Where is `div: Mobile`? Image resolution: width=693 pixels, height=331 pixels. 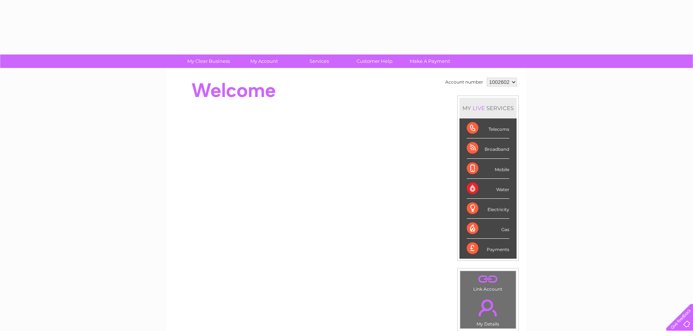 div: Mobile is located at coordinates (488, 169).